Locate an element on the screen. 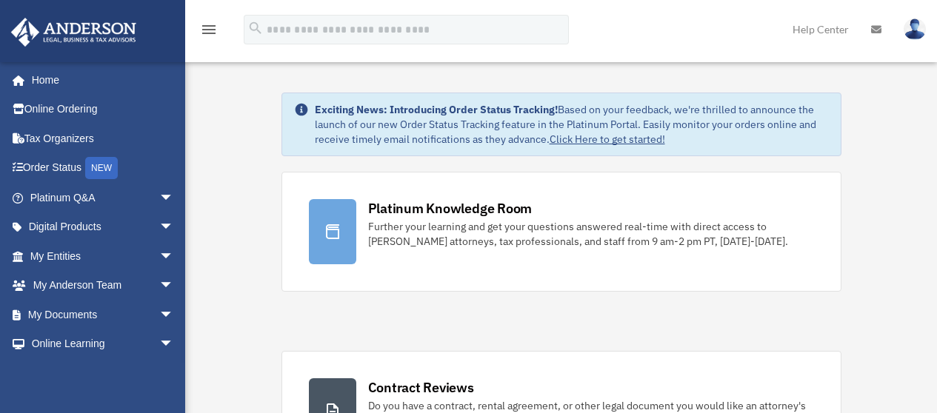 This screenshot has width=937, height=413. div: Contract Reviews is located at coordinates (421, 388).